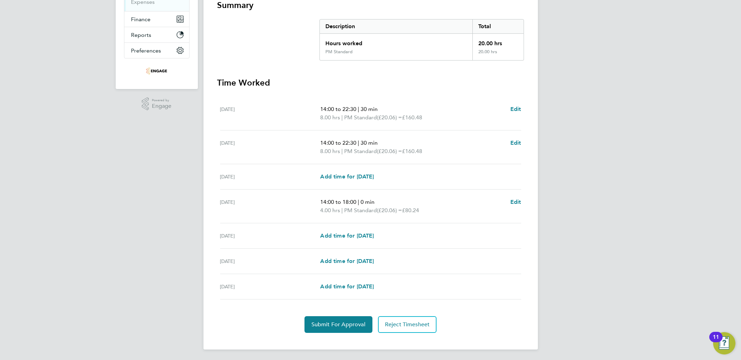  What do you see at coordinates (157, 71) in the screenshot?
I see `a: Go to home page` at bounding box center [157, 71].